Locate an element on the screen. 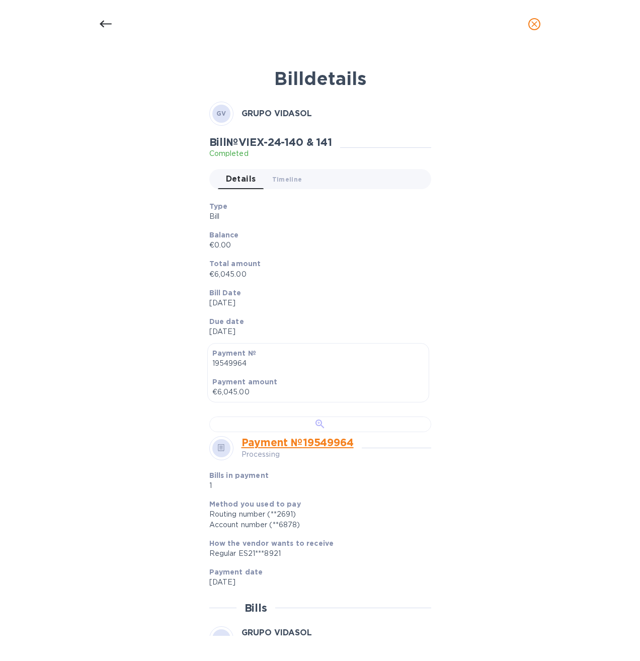  button: close is located at coordinates (534, 24).